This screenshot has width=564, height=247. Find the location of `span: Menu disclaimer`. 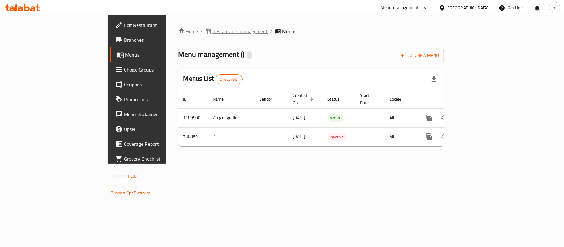

span: Menu disclaimer is located at coordinates (160, 114).